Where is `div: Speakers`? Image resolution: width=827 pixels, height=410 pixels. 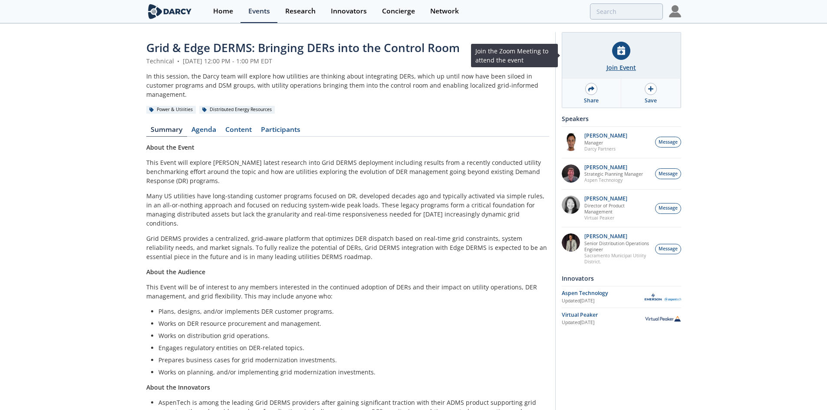
div: Speakers is located at coordinates (621, 118).